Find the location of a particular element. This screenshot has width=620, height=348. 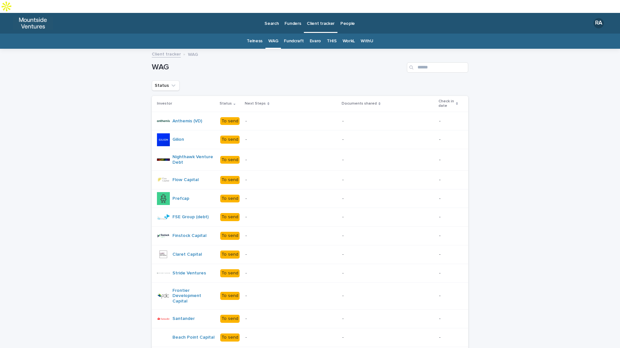

p: Client tracker is located at coordinates (321, 20).